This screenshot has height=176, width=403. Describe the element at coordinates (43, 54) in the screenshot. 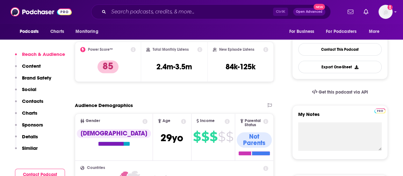

I see `p: Reach & Audience` at that location.